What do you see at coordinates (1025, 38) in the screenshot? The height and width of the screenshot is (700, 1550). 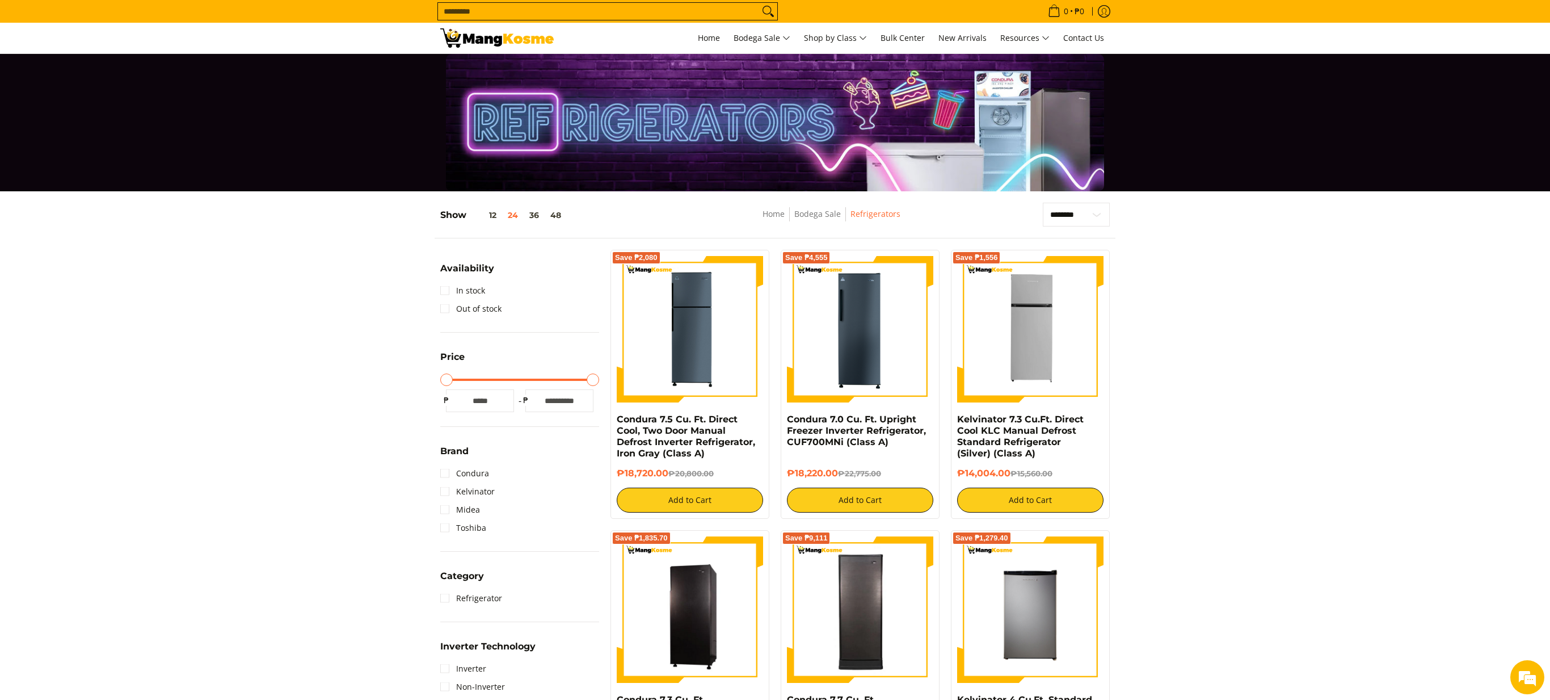 I see `span: Resources` at bounding box center [1025, 38].